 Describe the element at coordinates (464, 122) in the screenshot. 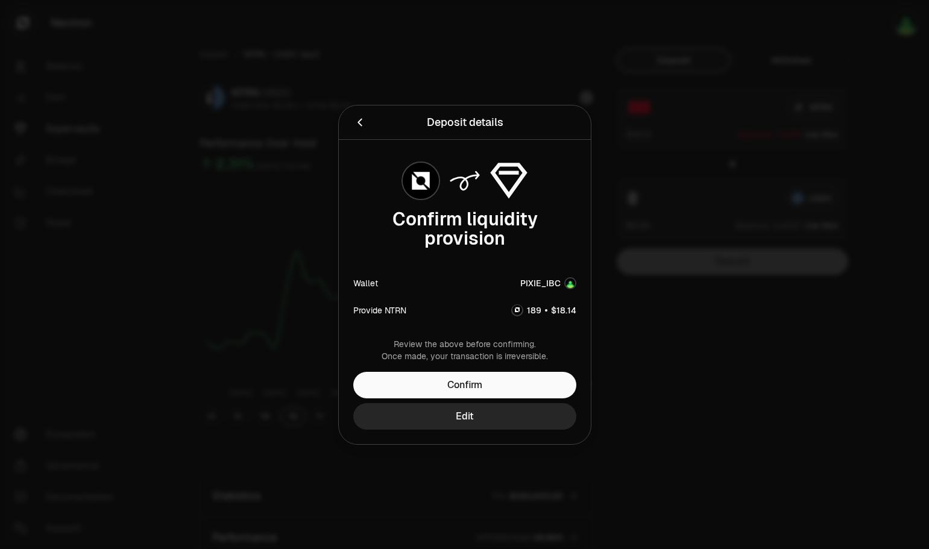

I see `div: Deposit details` at that location.